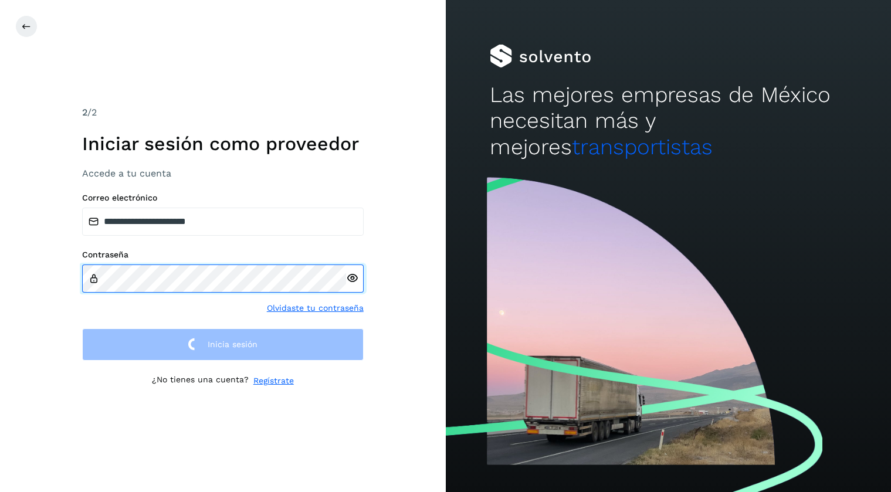 The height and width of the screenshot is (492, 891). I want to click on h2: Las mejores empresas de México necesitan más y mejores, so click(668, 121).